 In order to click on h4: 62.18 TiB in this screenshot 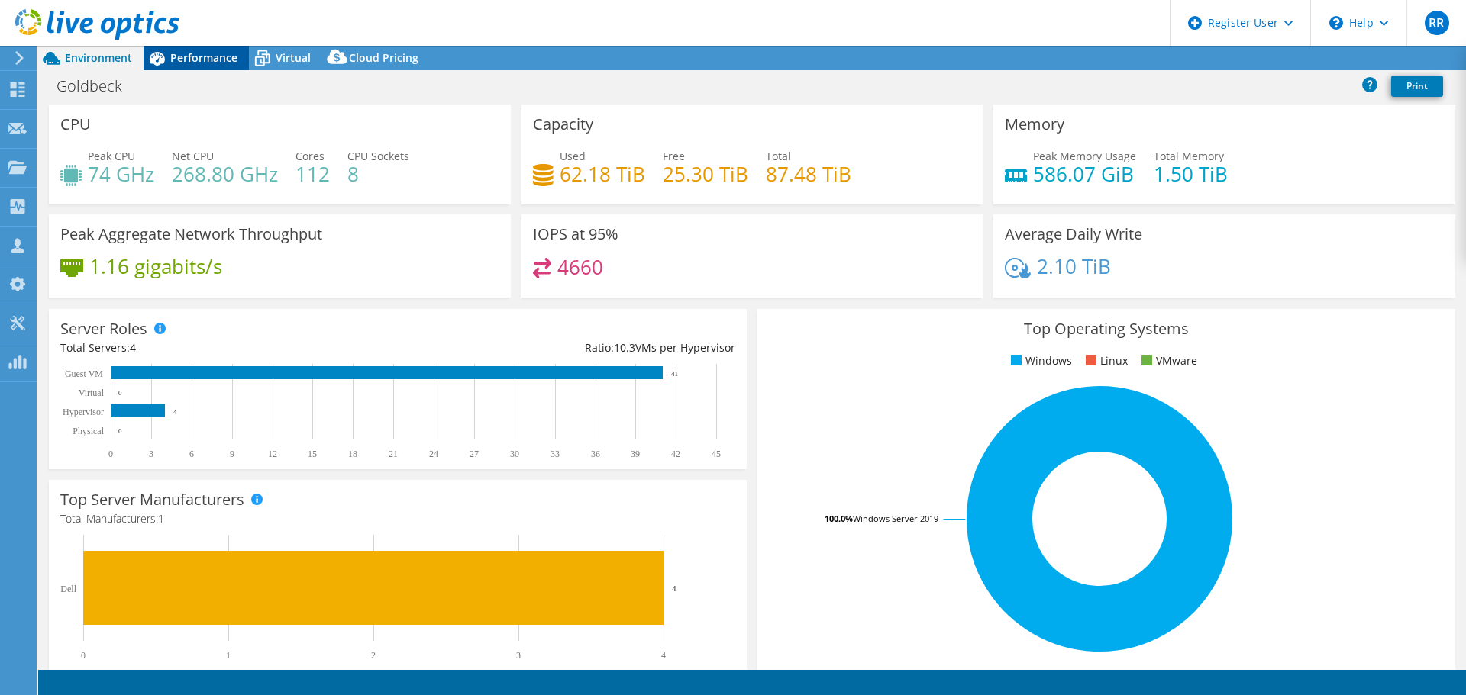, I will do `click(602, 174)`.